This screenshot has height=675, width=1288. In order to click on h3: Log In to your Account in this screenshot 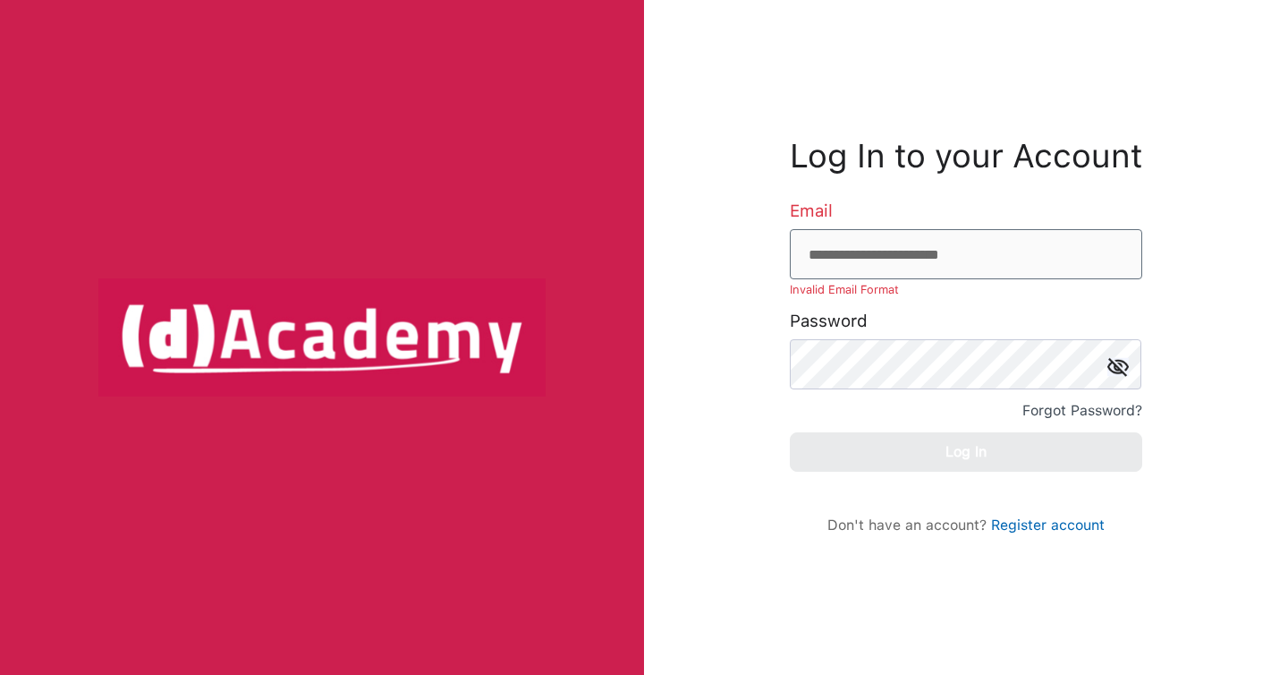, I will do `click(966, 156)`.